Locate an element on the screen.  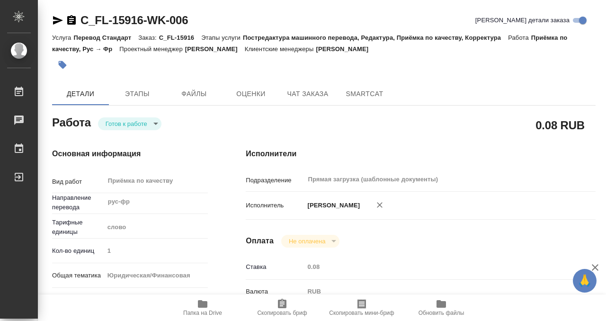
p: Услуга is located at coordinates (63, 37).